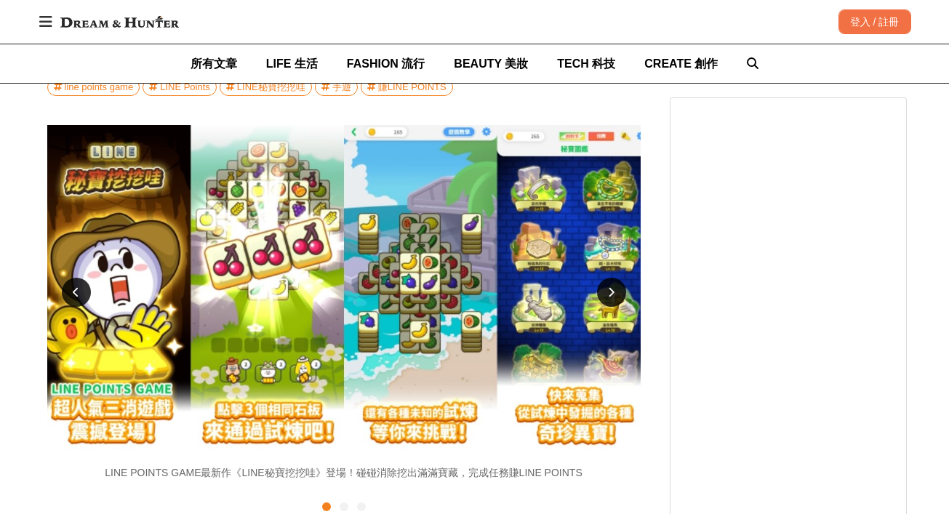 The height and width of the screenshot is (514, 949). I want to click on span: LIFE 生活, so click(292, 63).